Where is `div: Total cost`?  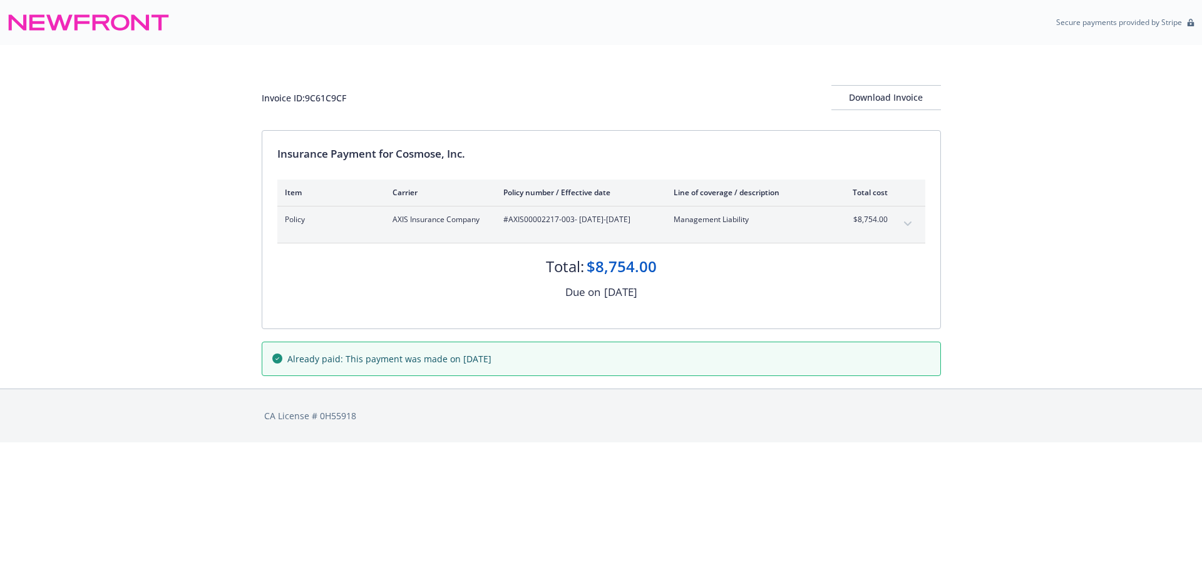 div: Total cost is located at coordinates (864, 192).